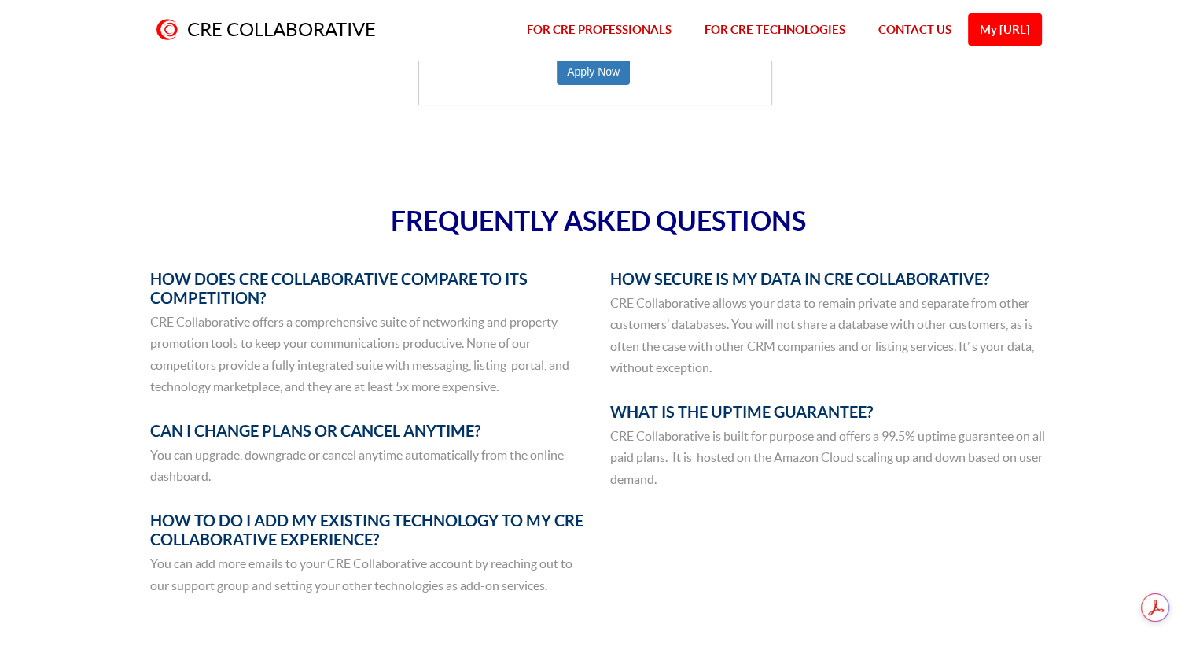 The width and height of the screenshot is (1196, 650). What do you see at coordinates (339, 288) in the screenshot?
I see `span: HOW DOES CRE COLLABORATIVE COMPARE TO ITS COMPETITION?` at bounding box center [339, 288].